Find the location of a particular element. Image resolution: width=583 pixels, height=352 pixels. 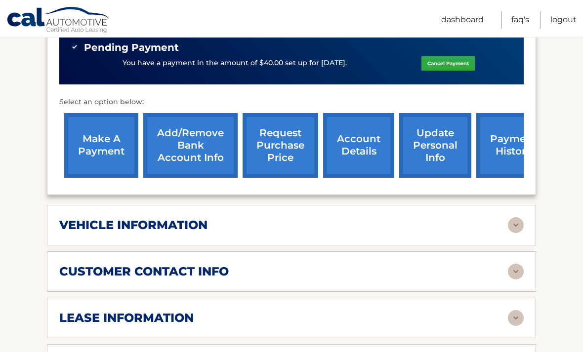

a: FAQ's is located at coordinates (521, 20).